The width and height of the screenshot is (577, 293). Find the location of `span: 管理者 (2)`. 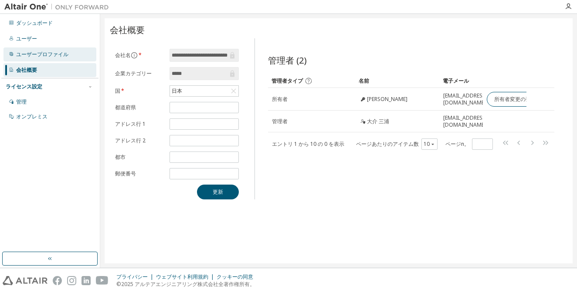

span: 管理者 (2) is located at coordinates (287, 60).